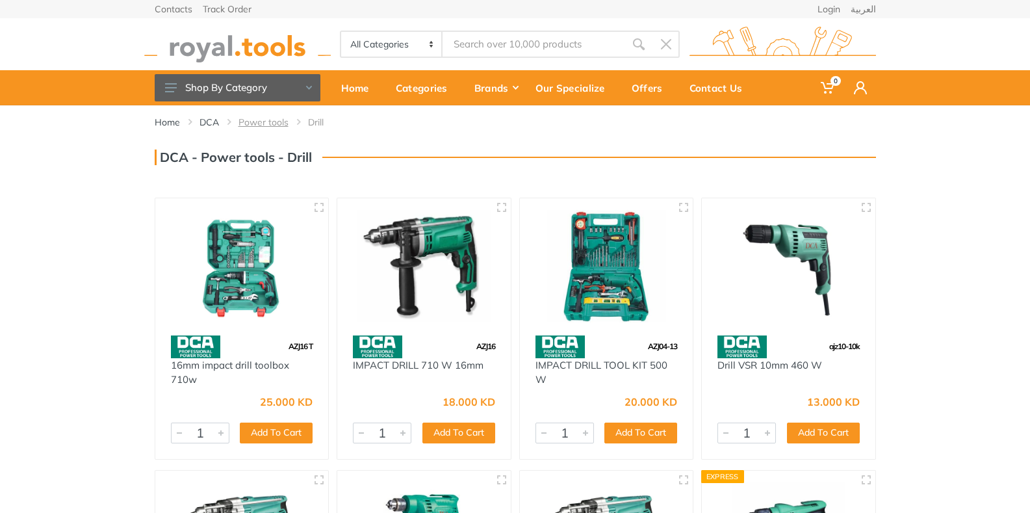 The width and height of the screenshot is (1030, 513). What do you see at coordinates (486, 346) in the screenshot?
I see `span: AZJ16` at bounding box center [486, 346].